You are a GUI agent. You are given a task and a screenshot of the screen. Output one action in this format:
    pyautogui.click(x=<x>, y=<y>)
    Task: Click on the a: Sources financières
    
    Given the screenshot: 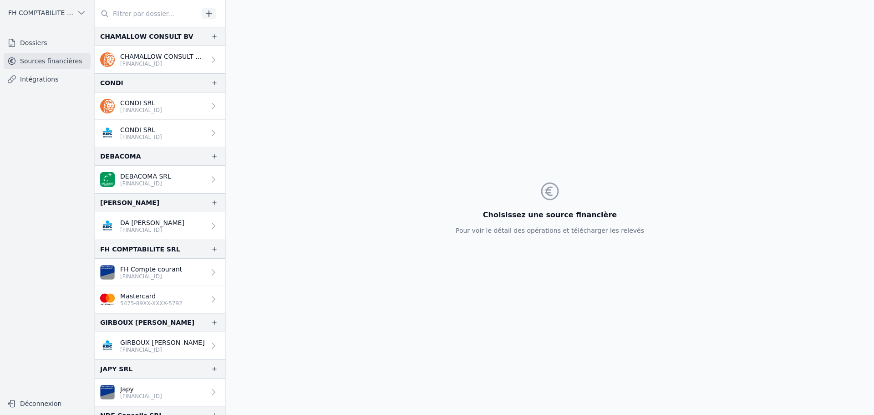 What is the action you would take?
    pyautogui.click(x=47, y=61)
    